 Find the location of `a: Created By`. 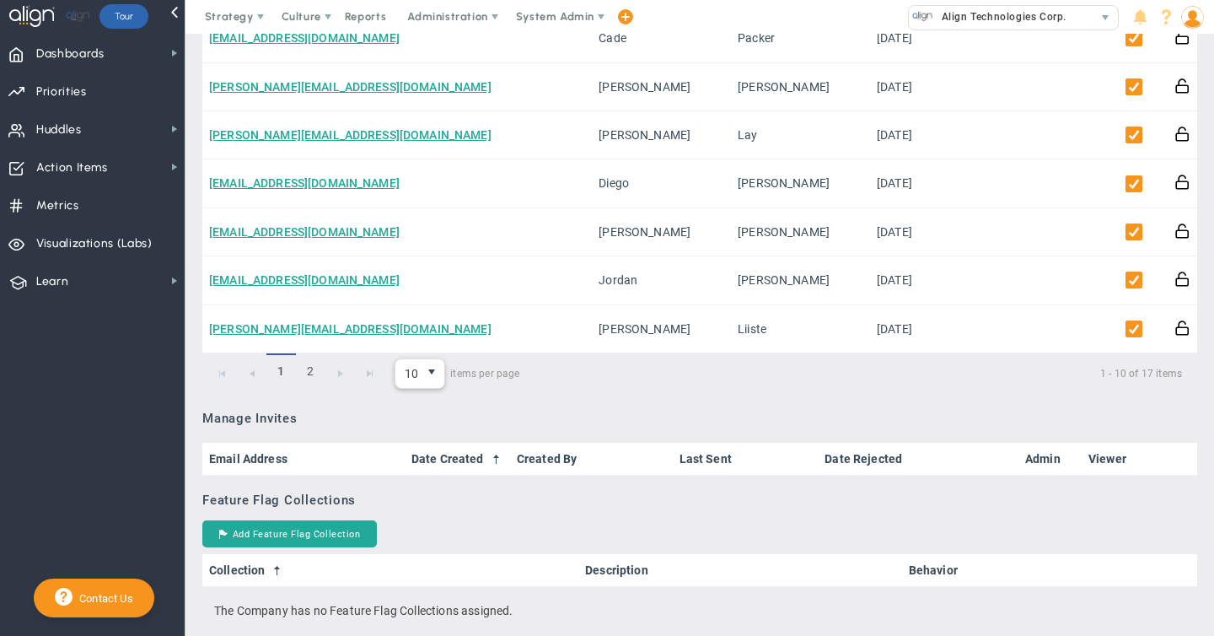

a: Created By is located at coordinates (591, 459).